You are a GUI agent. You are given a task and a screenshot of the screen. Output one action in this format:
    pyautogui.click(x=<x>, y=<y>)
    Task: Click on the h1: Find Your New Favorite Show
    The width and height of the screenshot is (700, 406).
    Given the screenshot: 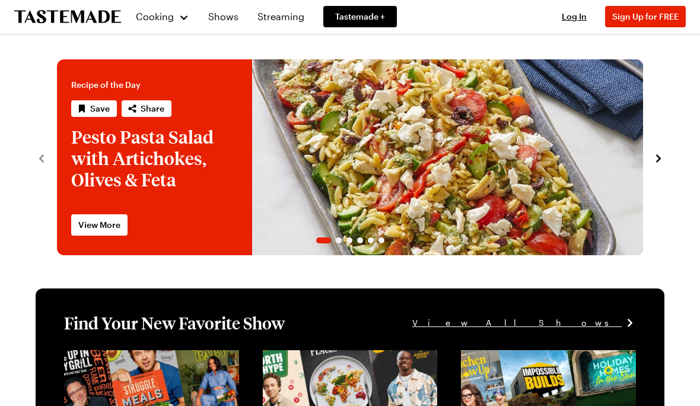 What is the action you would take?
    pyautogui.click(x=175, y=323)
    